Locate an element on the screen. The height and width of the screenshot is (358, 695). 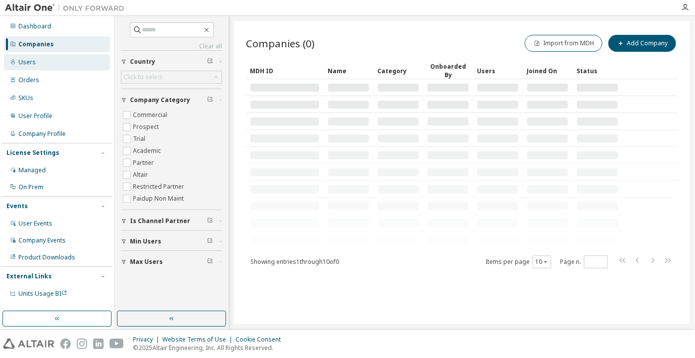
div: Website Terms of Use is located at coordinates (199, 340).